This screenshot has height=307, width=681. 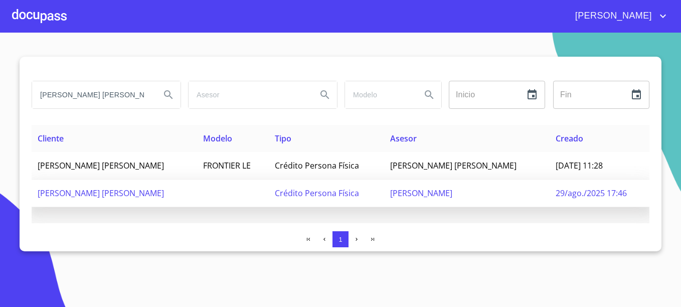 What do you see at coordinates (227, 165) in the screenshot?
I see `span: FRONTIER LE` at bounding box center [227, 165].